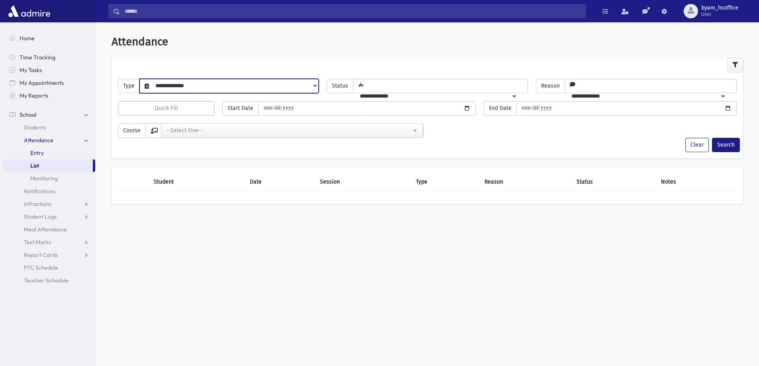  Describe the element at coordinates (37, 204) in the screenshot. I see `span: Infractions` at that location.